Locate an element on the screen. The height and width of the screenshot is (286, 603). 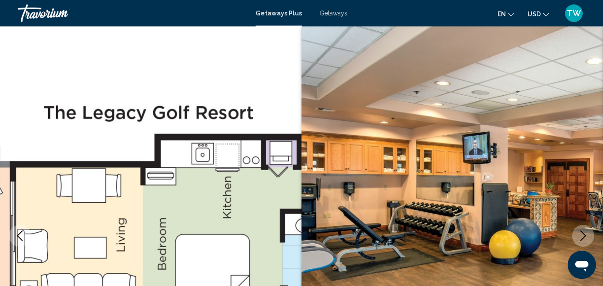
span: USD is located at coordinates (534, 14).